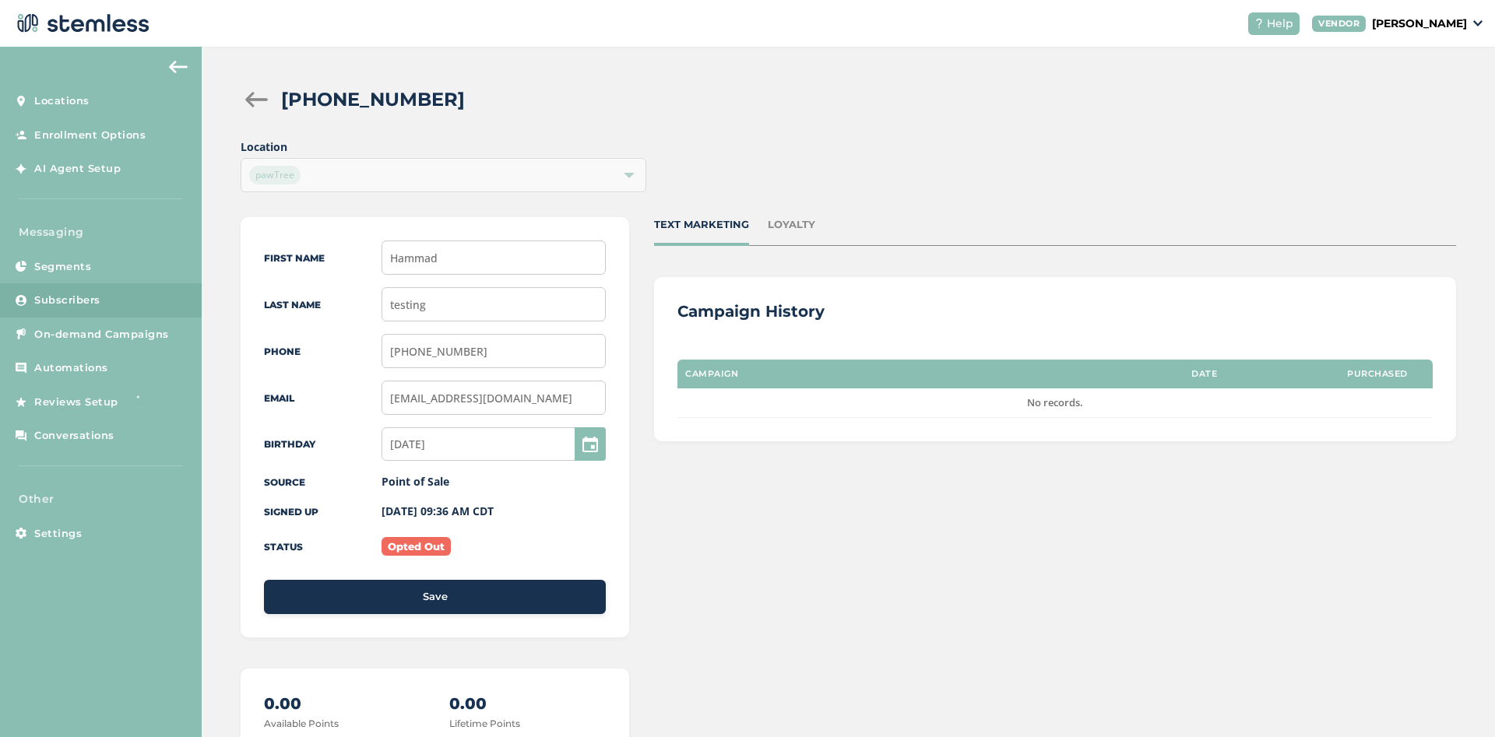 The width and height of the screenshot is (1495, 737). I want to click on img: icon-arrow-back-accent-c549486e.svg, so click(178, 67).